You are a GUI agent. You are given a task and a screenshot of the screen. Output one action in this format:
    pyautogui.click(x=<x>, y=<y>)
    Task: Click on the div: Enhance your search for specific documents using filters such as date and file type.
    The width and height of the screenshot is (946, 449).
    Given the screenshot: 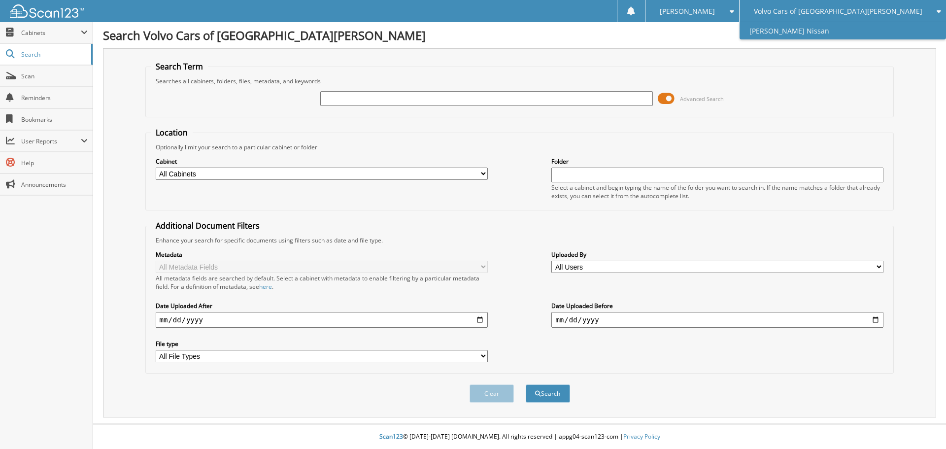 What is the action you would take?
    pyautogui.click(x=520, y=240)
    